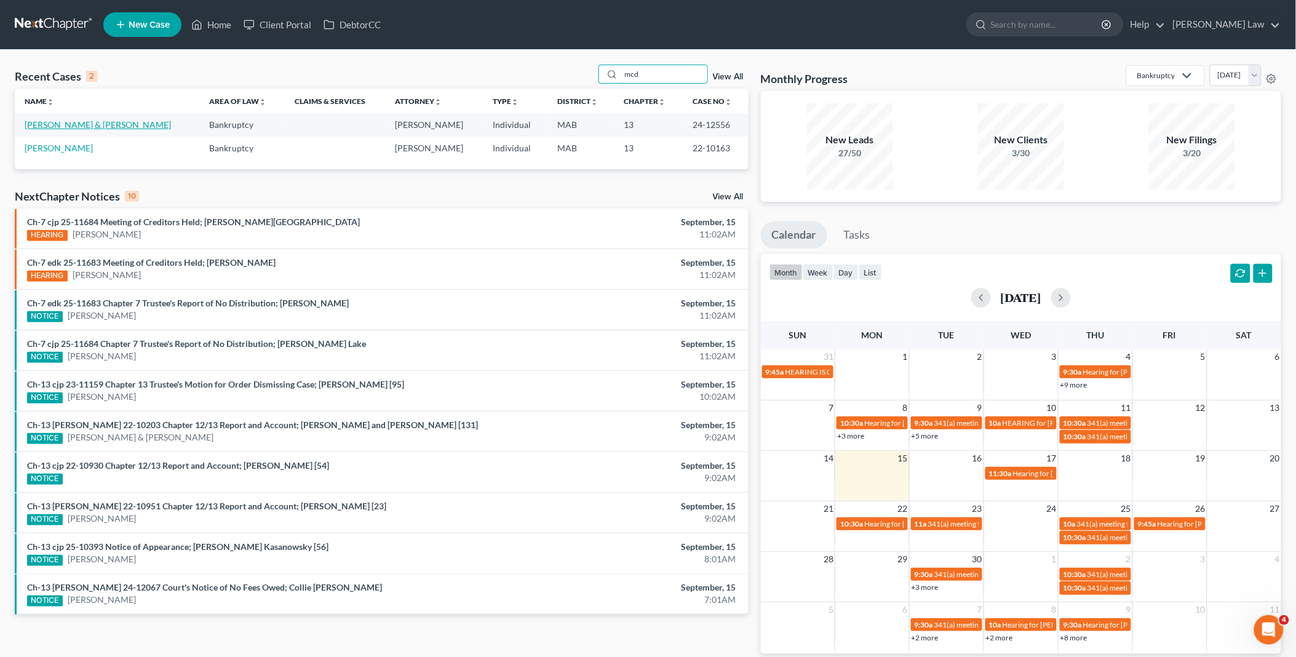 The height and width of the screenshot is (657, 1296). Describe the element at coordinates (1126, 509) in the screenshot. I see `span: 25` at that location.